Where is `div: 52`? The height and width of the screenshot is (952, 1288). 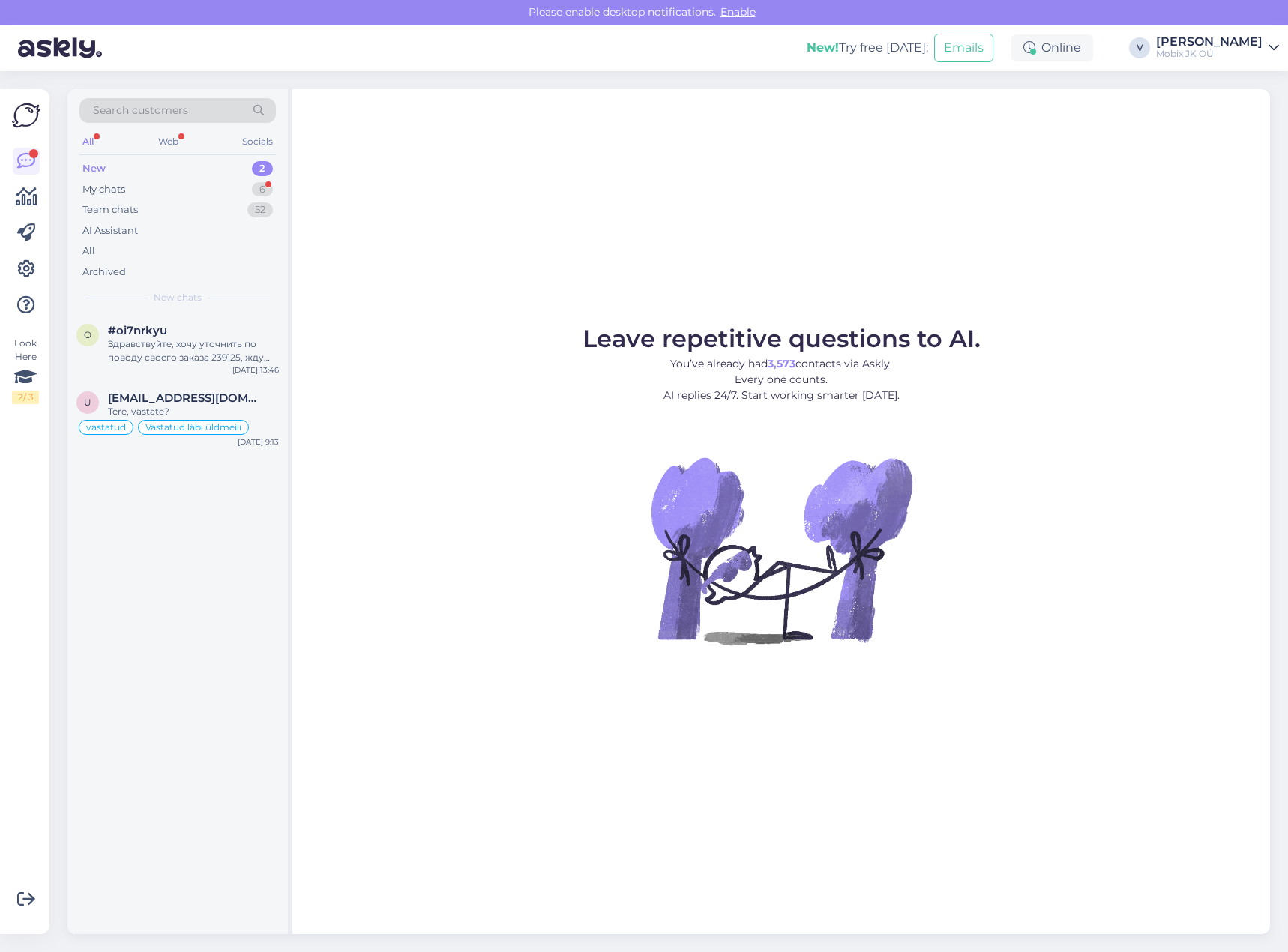 div: 52 is located at coordinates (260, 210).